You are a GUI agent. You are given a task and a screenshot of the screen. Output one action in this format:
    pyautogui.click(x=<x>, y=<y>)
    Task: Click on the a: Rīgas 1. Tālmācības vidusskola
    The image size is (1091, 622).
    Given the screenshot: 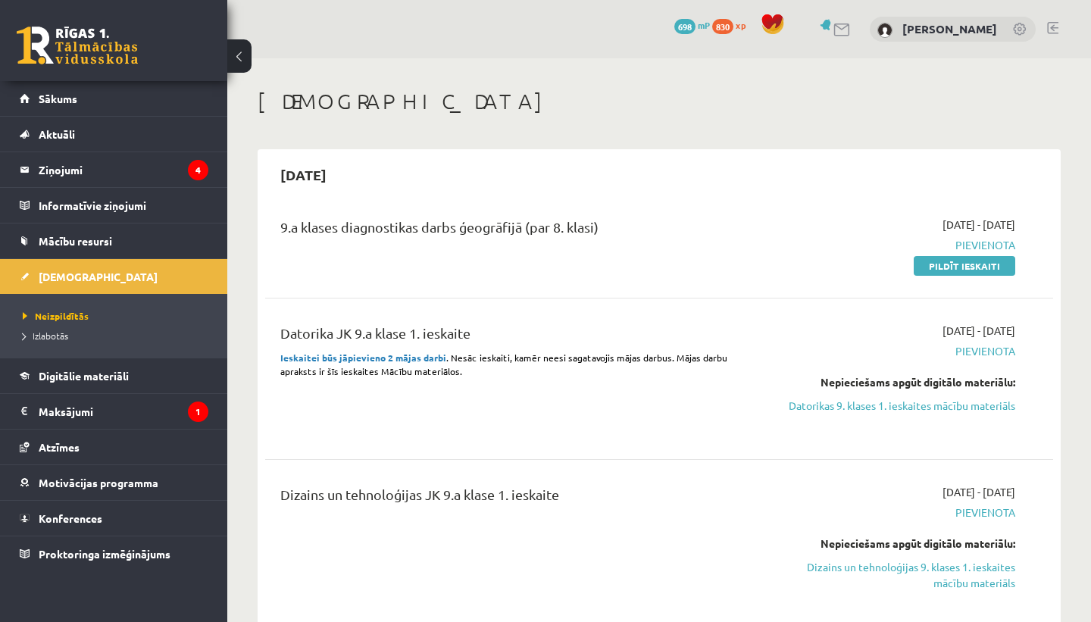 What is the action you would take?
    pyautogui.click(x=77, y=45)
    